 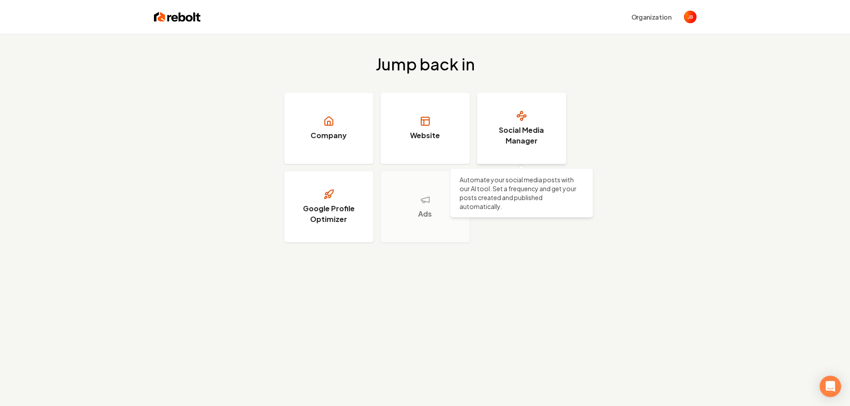 I want to click on h2: Jump back in, so click(x=425, y=64).